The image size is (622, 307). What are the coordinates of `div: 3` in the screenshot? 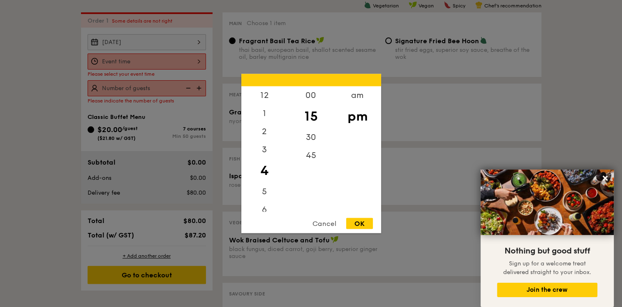 It's located at (264, 150).